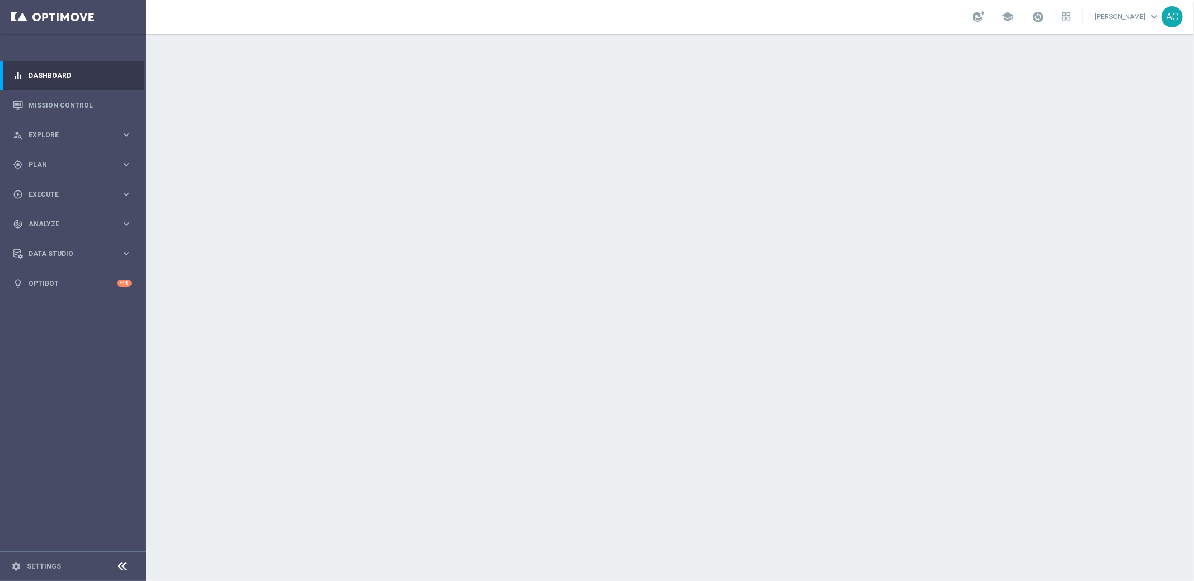 The width and height of the screenshot is (1194, 581). Describe the element at coordinates (18, 76) in the screenshot. I see `i: equalizer` at that location.